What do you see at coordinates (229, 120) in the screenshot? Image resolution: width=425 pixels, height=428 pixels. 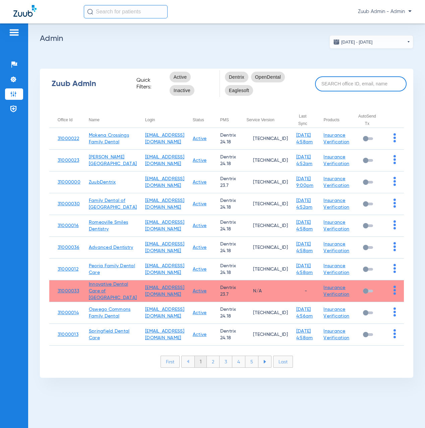 I see `div: PMS` at bounding box center [229, 120].